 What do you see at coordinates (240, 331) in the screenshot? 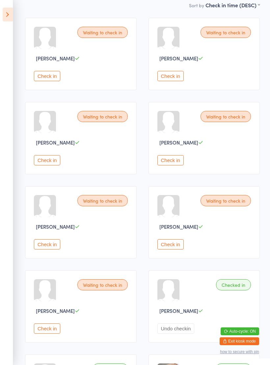
I see `button: Auto-cycle: ON` at bounding box center [240, 331].